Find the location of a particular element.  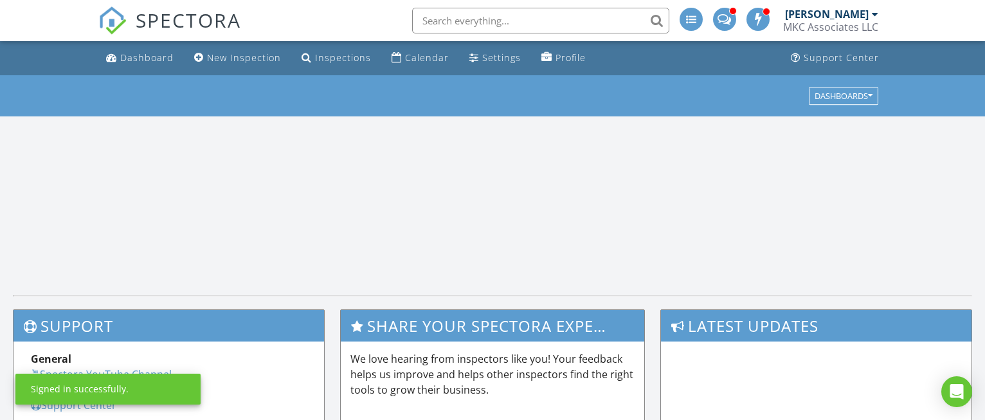

input: Search everything... is located at coordinates (541, 21).